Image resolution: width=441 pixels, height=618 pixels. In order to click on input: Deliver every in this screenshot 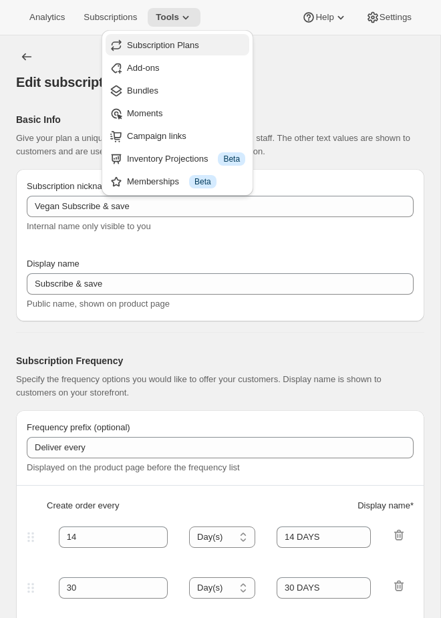, I will do `click(220, 448)`.